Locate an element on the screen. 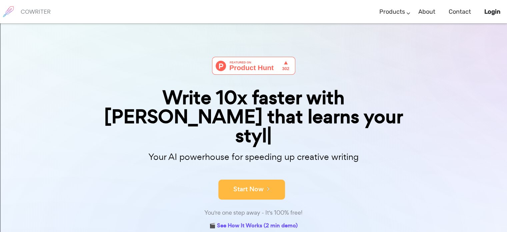  button: Start Now is located at coordinates (252, 189).